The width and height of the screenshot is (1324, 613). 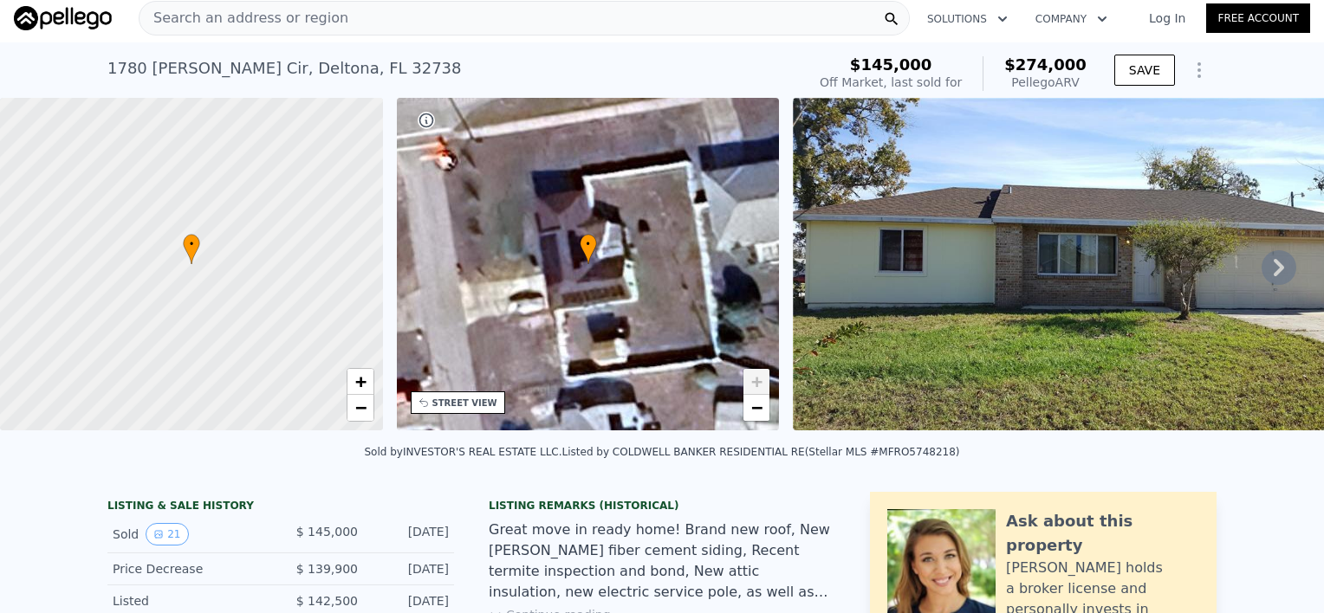 What do you see at coordinates (1167, 18) in the screenshot?
I see `a: Log In` at bounding box center [1167, 18].